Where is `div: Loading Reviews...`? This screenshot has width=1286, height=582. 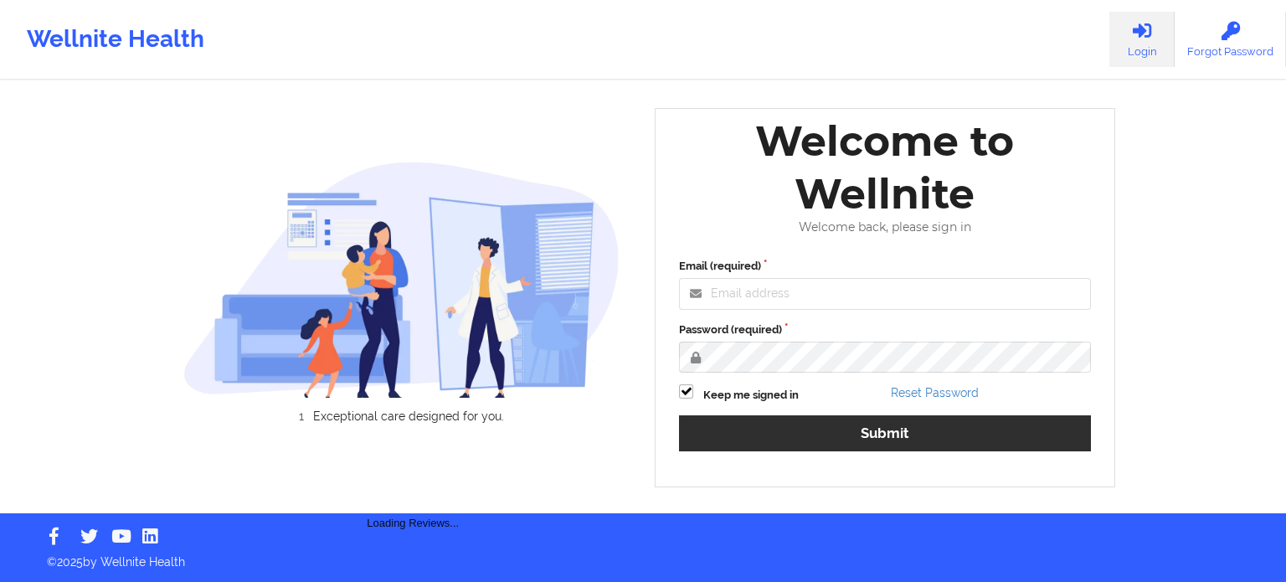
div: Loading Reviews... is located at coordinates (414, 492).